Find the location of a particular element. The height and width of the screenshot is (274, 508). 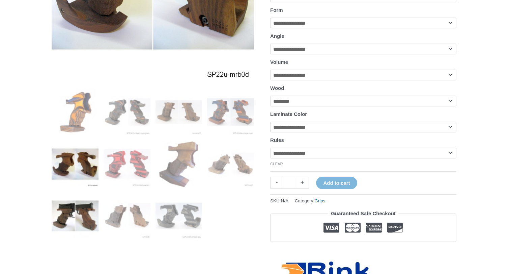

img: Rink Sport Pistol Grip is located at coordinates (231, 164).